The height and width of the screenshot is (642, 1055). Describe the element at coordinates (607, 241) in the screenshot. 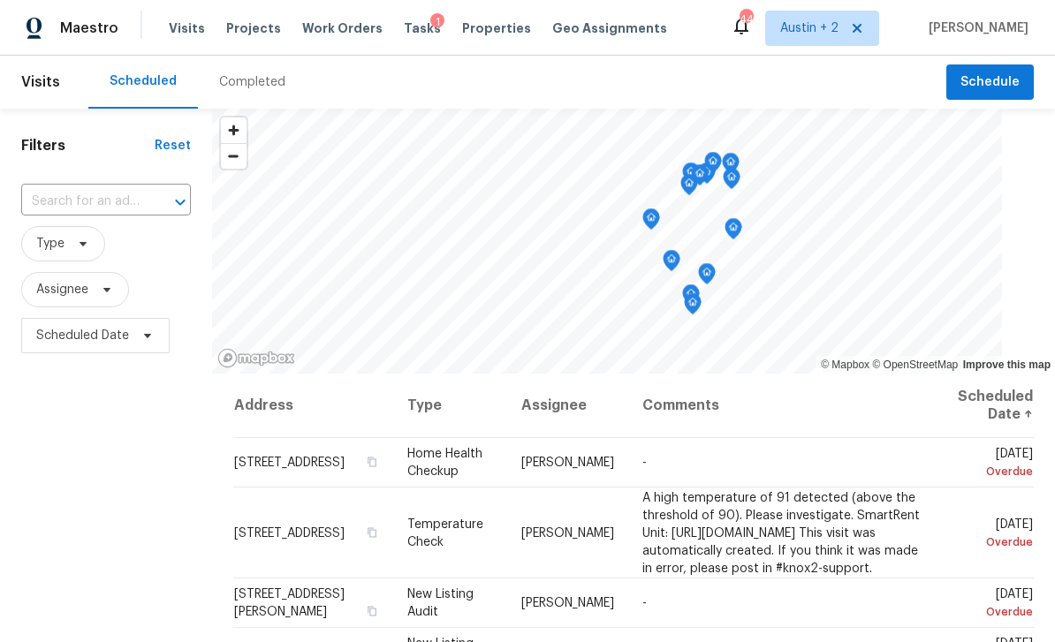

I see `canvas: Map` at that location.